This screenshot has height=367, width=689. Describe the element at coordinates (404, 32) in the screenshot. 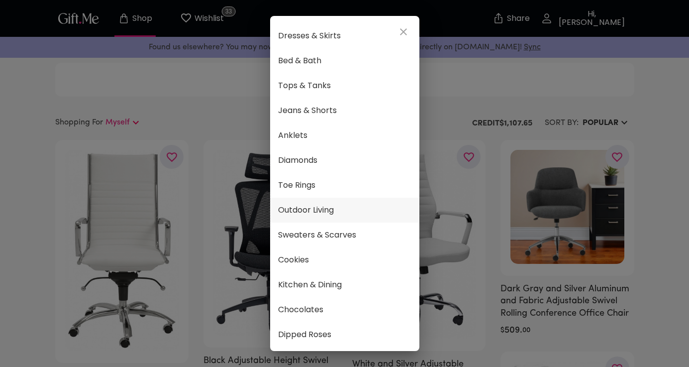

I see `button: close` at that location.